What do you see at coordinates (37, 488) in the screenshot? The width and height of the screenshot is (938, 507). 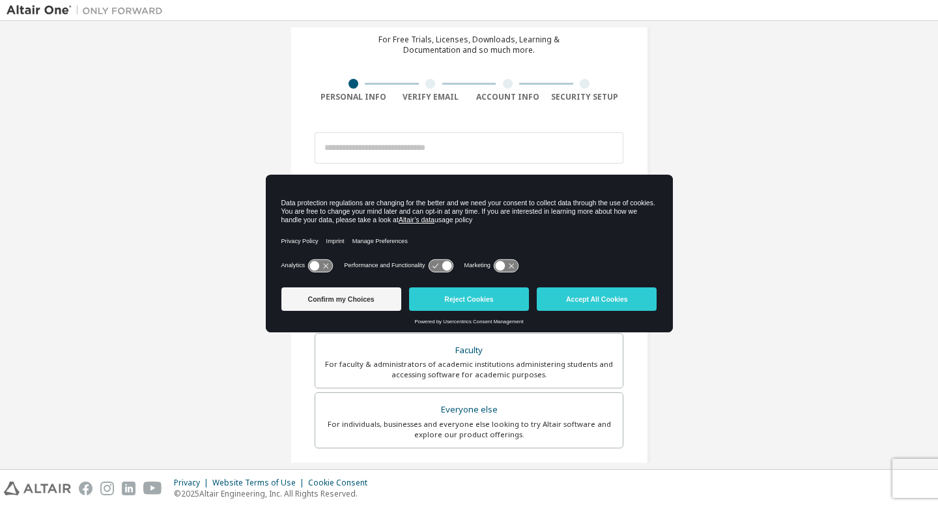 I see `img: altair_logo.svg` at bounding box center [37, 488].